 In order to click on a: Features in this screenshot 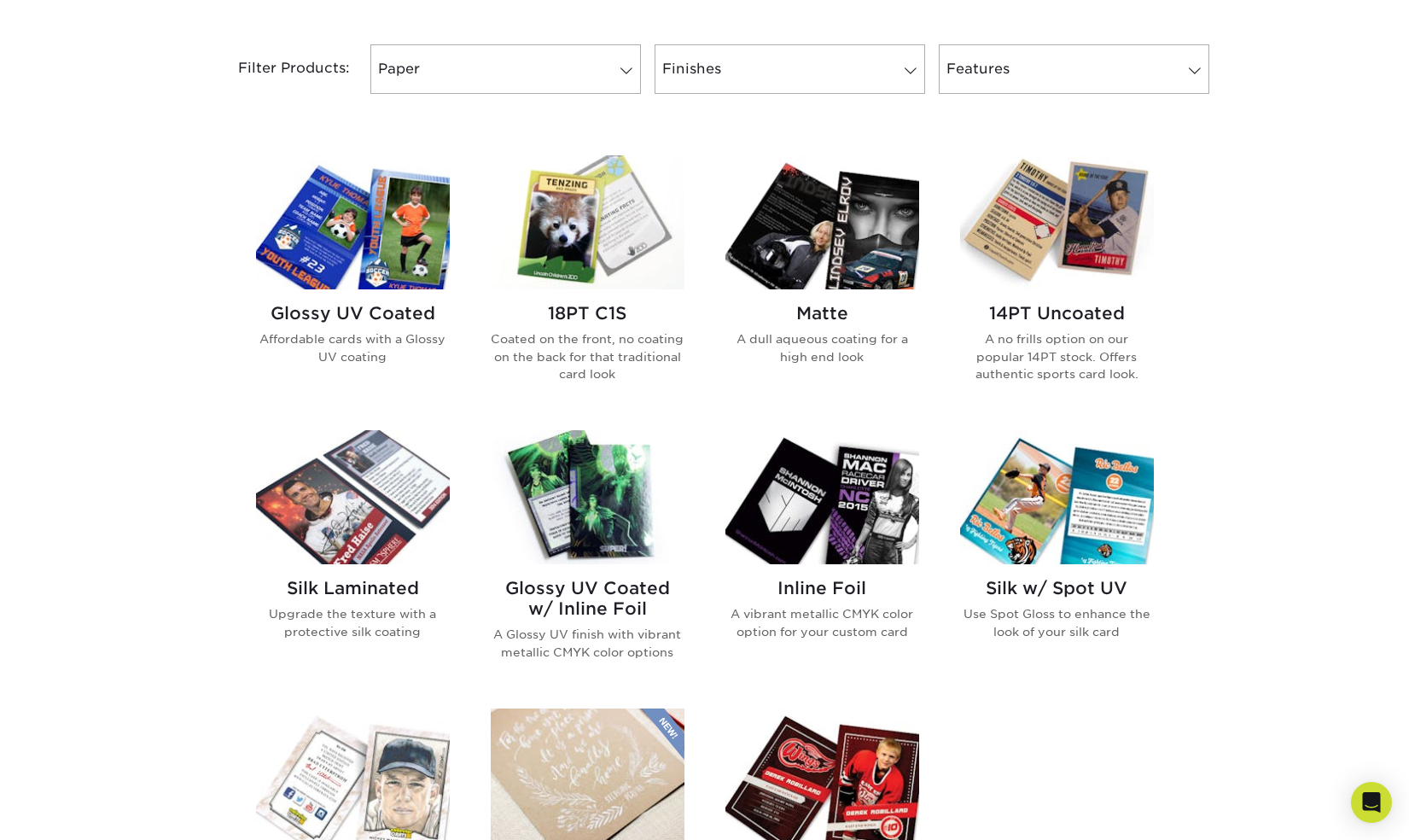, I will do `click(1074, 69)`.